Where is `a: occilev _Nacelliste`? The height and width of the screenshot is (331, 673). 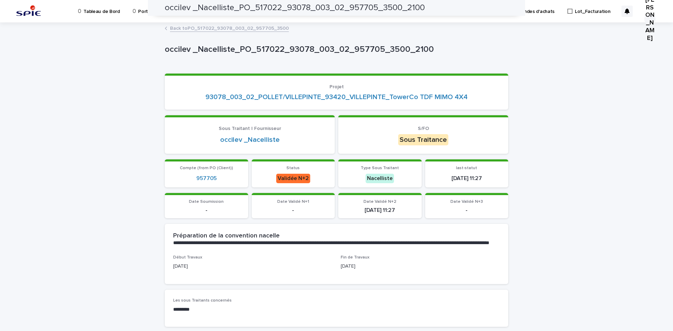 a: occilev _Nacelliste is located at coordinates (250, 140).